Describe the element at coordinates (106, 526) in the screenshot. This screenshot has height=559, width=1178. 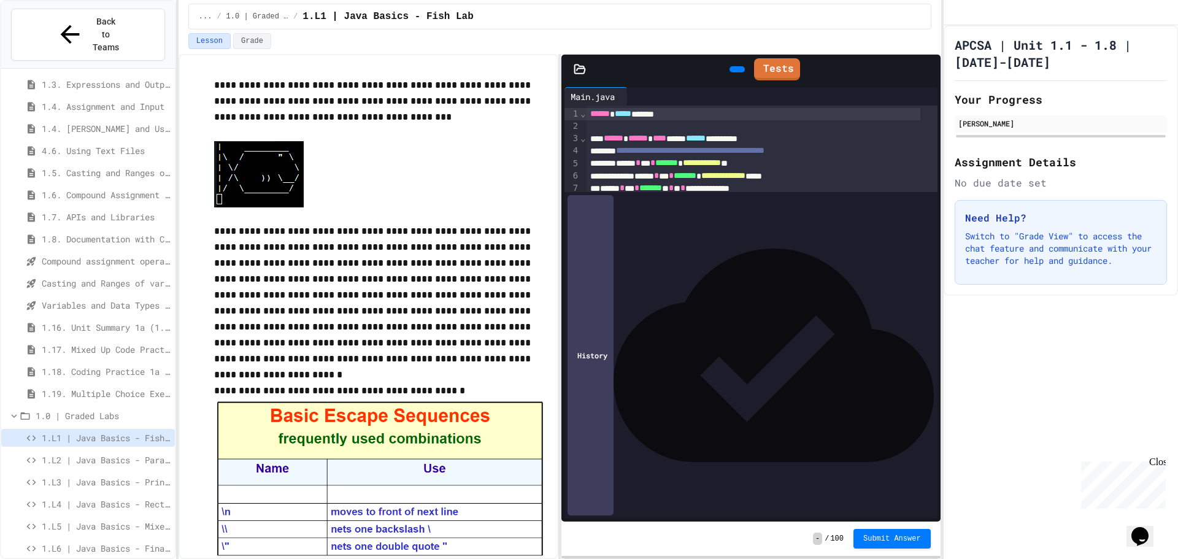
I see `span: 1.L5 | Java Basics - Mixed Number Lab` at that location.